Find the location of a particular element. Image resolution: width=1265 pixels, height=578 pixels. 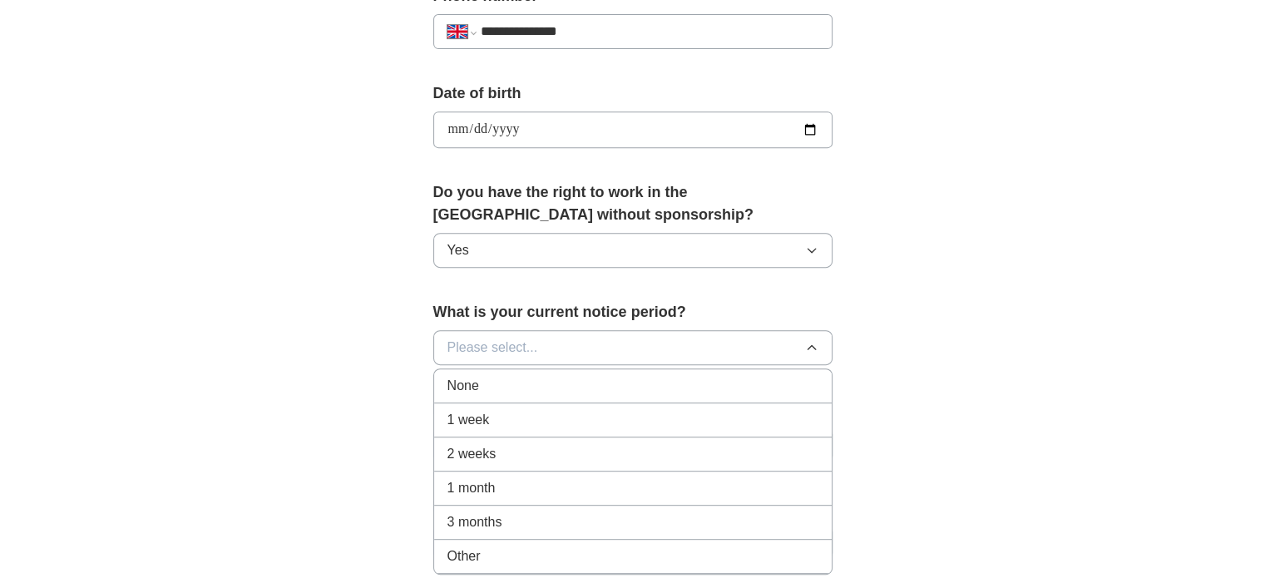

button: Yes is located at coordinates (633, 250).